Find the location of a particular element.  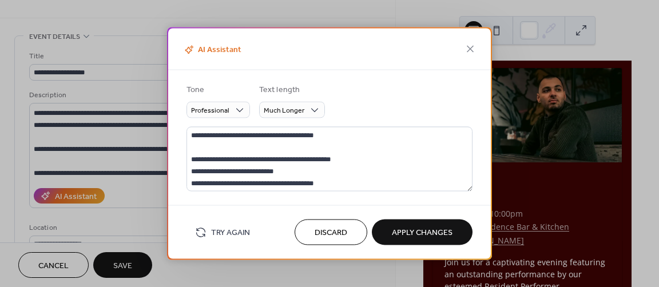

button: Apply Changes is located at coordinates (422, 232).